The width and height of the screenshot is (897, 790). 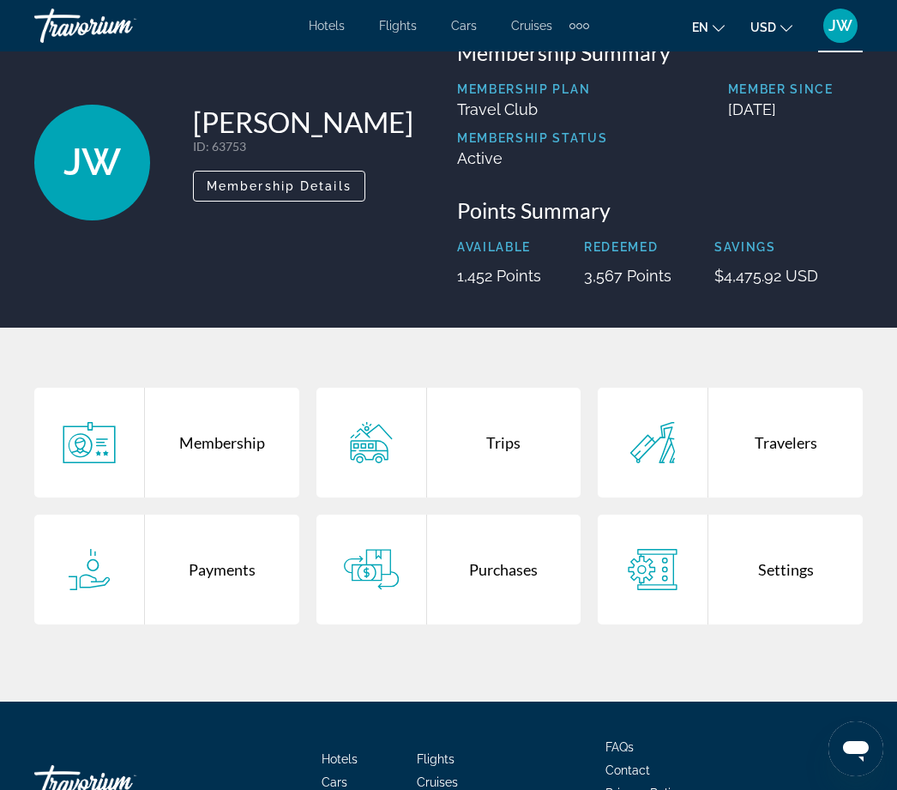 I want to click on p: Redeemed, so click(x=628, y=247).